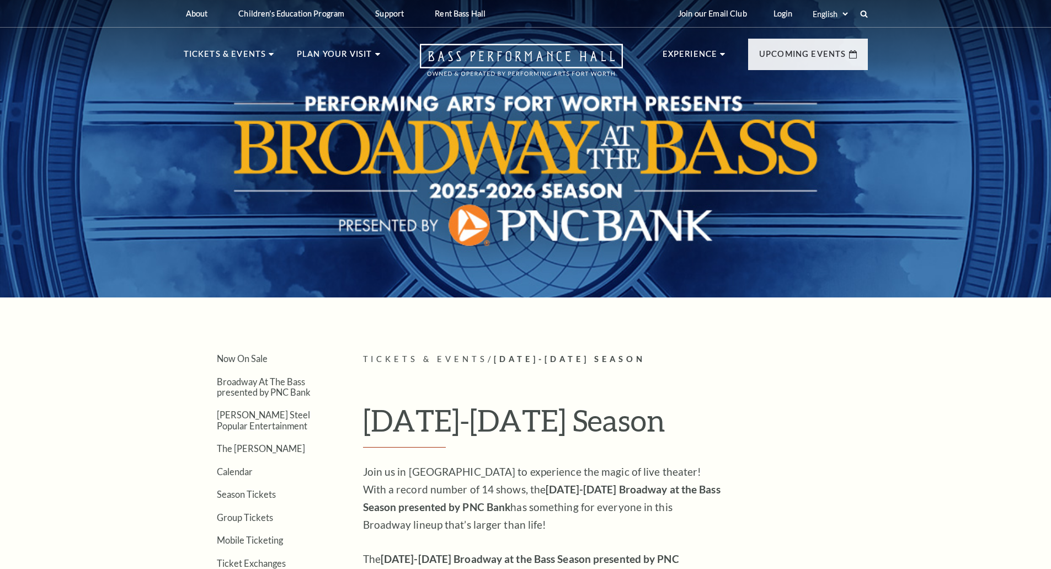 The image size is (1051, 569). What do you see at coordinates (803, 57) in the screenshot?
I see `p: Upcoming Events` at bounding box center [803, 57].